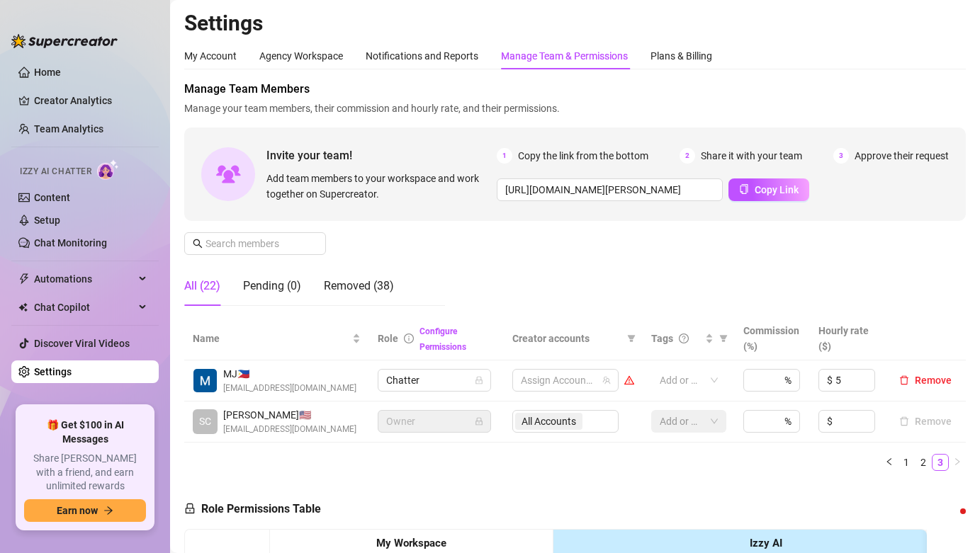  Describe the element at coordinates (85, 511) in the screenshot. I see `button: Earn nowarrow-right` at that location.